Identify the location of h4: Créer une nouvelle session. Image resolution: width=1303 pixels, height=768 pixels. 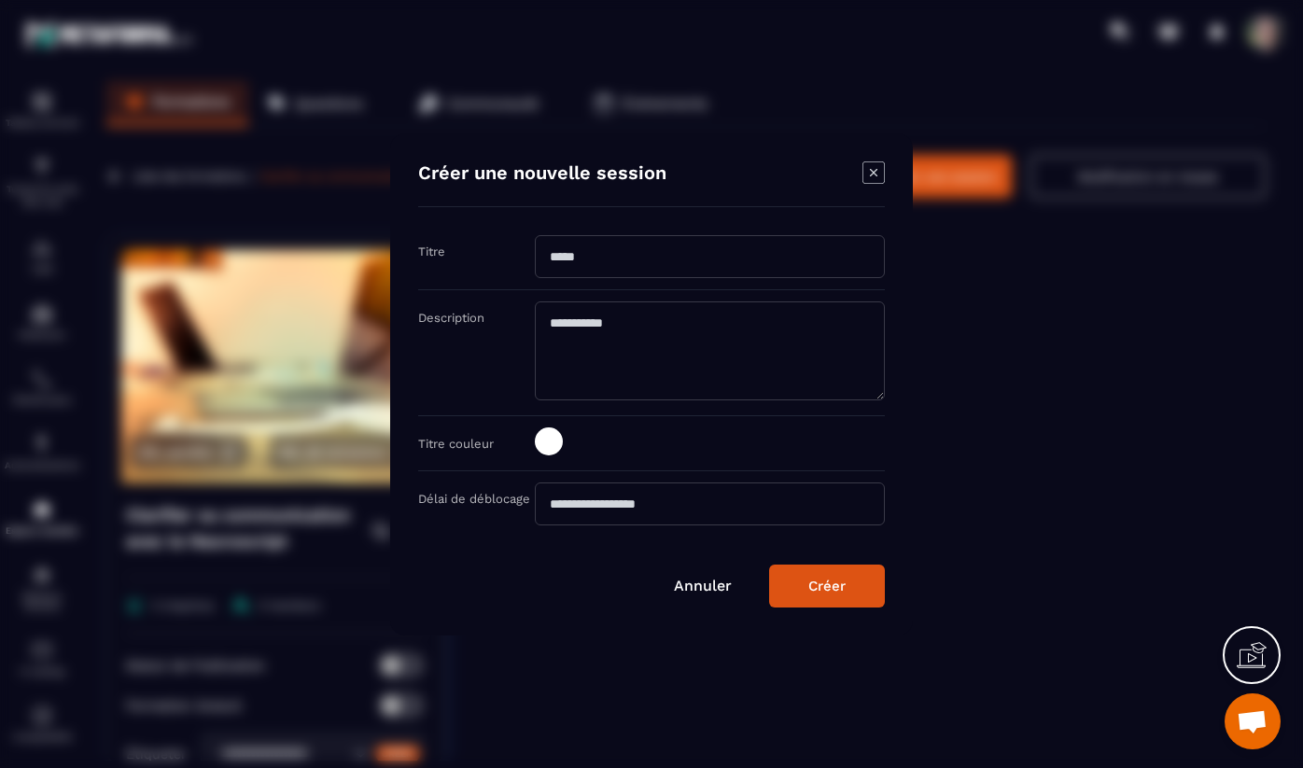
(542, 175).